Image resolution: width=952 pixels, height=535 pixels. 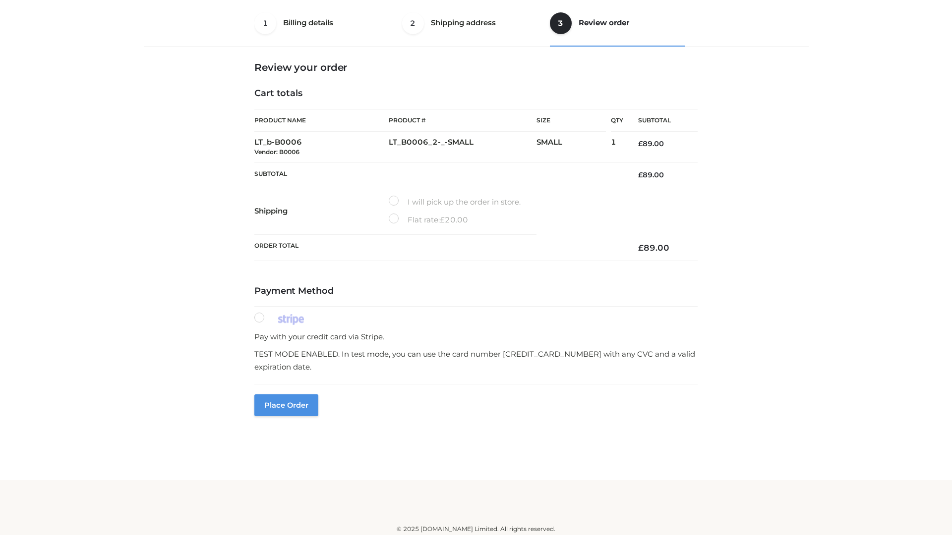 What do you see at coordinates (428, 220) in the screenshot?
I see `label: Flat rate:` at bounding box center [428, 220].